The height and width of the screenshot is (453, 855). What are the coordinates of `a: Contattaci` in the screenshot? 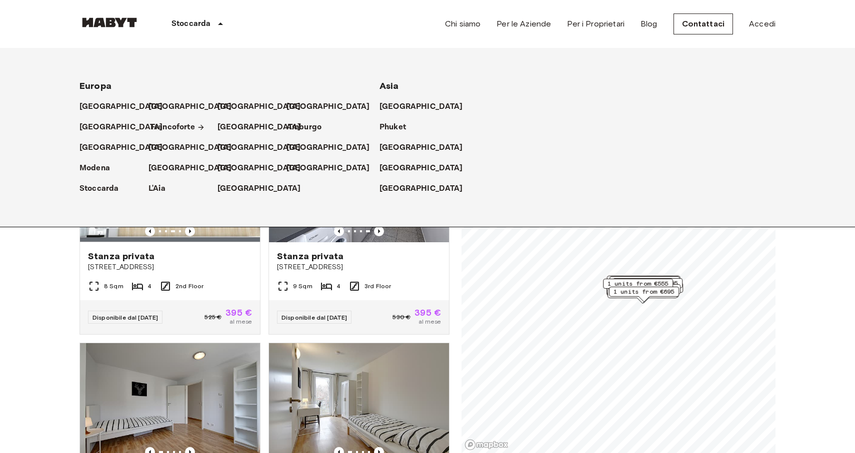 It's located at (703, 24).